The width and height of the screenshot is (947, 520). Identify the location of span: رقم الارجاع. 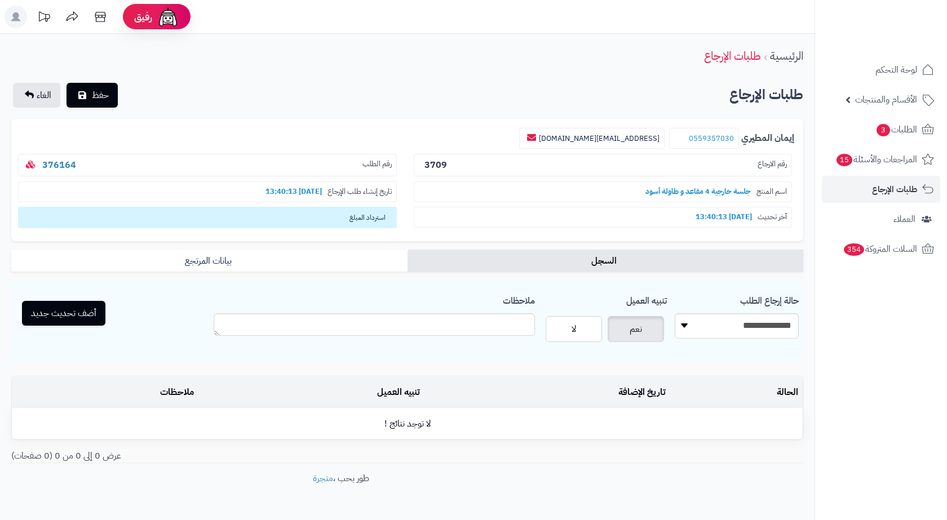
(772, 165).